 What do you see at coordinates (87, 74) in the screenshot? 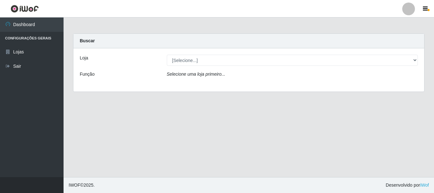
I see `label: Função` at bounding box center [87, 74].